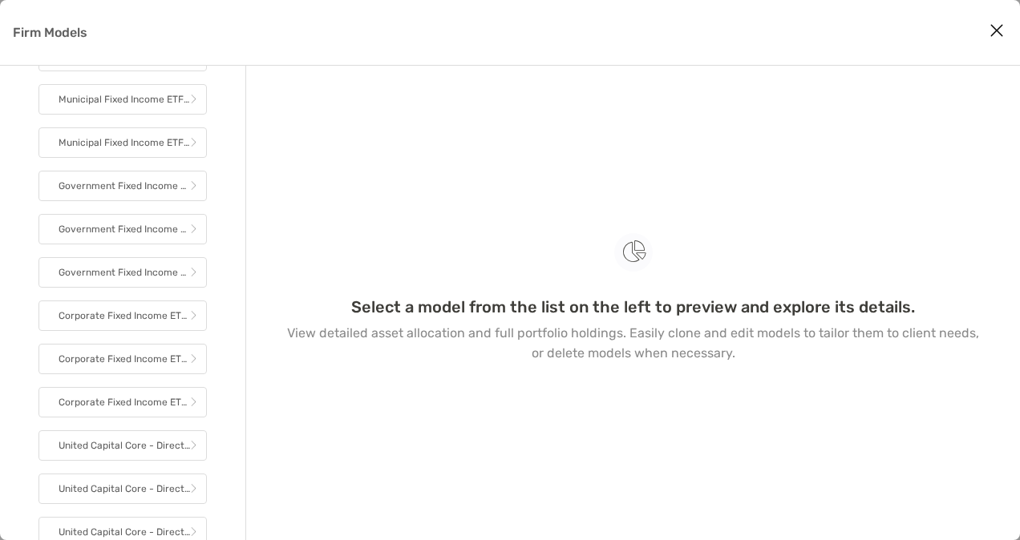  What do you see at coordinates (124, 489) in the screenshot?
I see `p: United Capital Core - Direct Indexing (40% Eq / 60% Fi) (MUNI)` at bounding box center [124, 489].